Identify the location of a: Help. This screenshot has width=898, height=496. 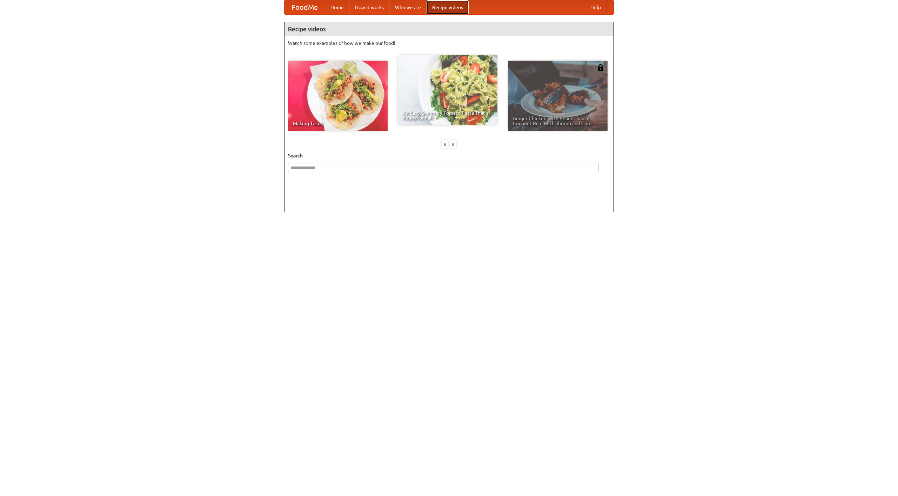
(596, 7).